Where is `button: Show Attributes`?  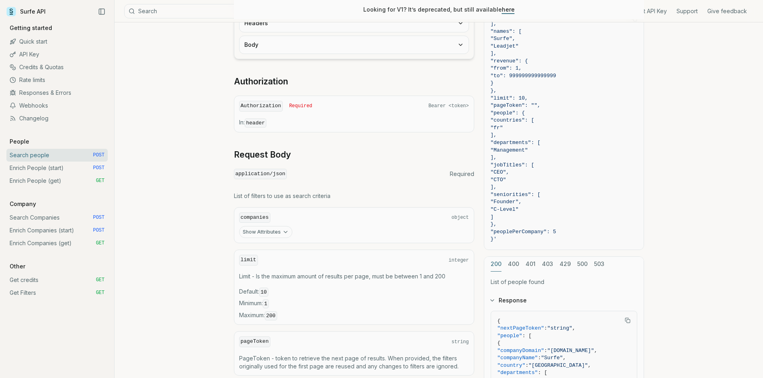
button: Show Attributes is located at coordinates (265, 232).